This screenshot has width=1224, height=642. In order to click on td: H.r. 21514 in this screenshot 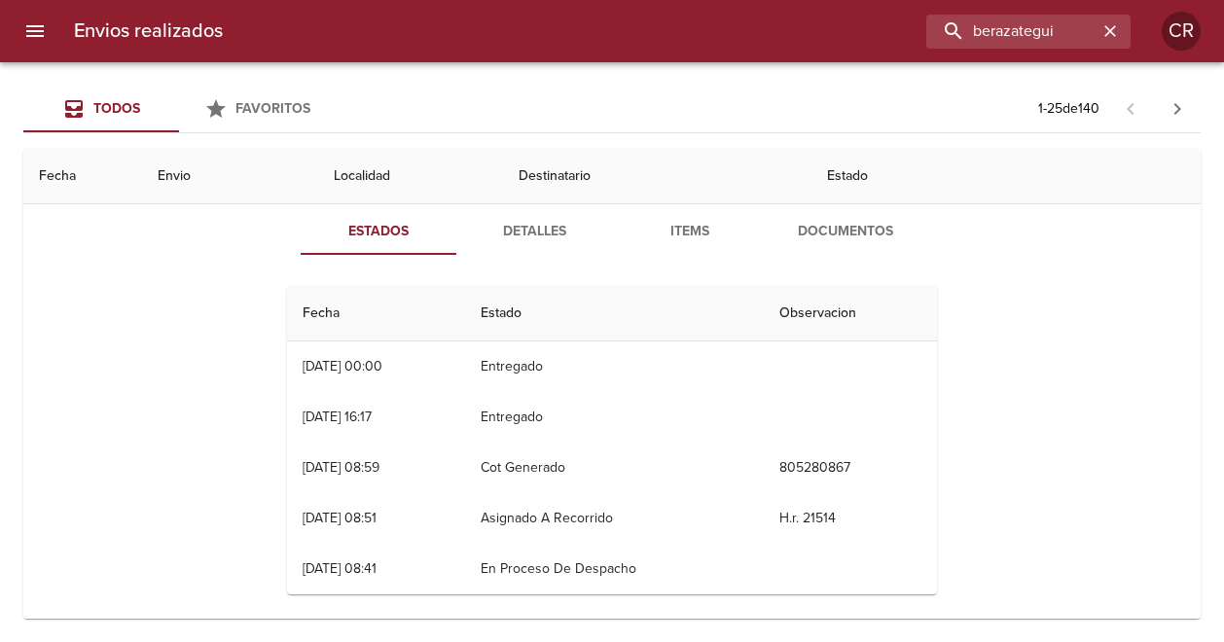, I will do `click(850, 519)`.